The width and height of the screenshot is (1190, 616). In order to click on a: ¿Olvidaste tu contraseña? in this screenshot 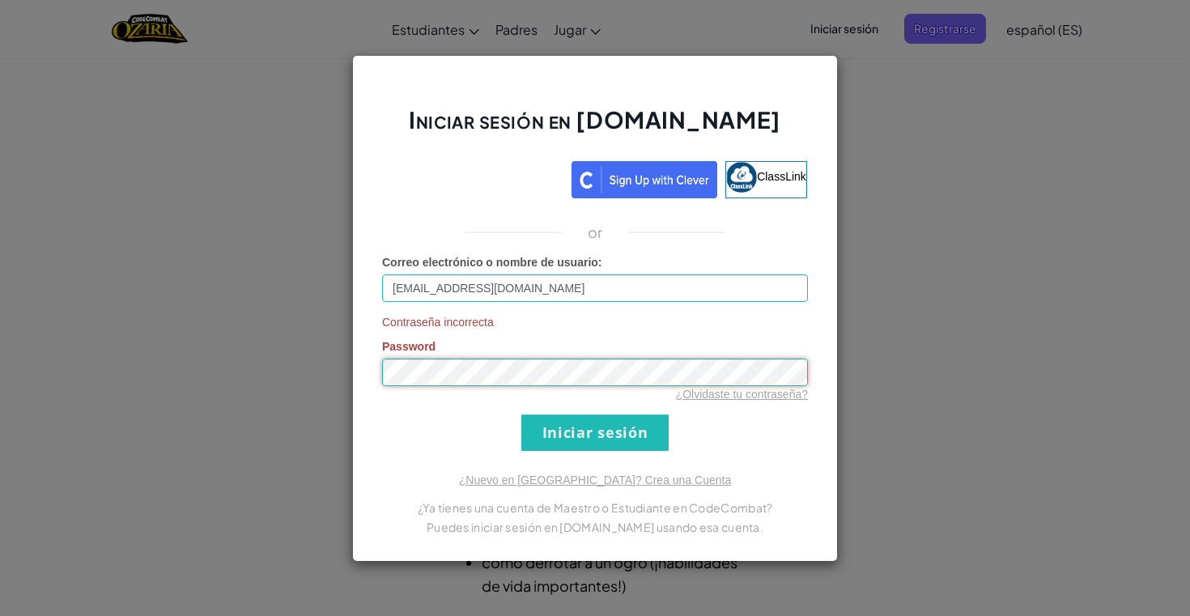, I will do `click(742, 394)`.